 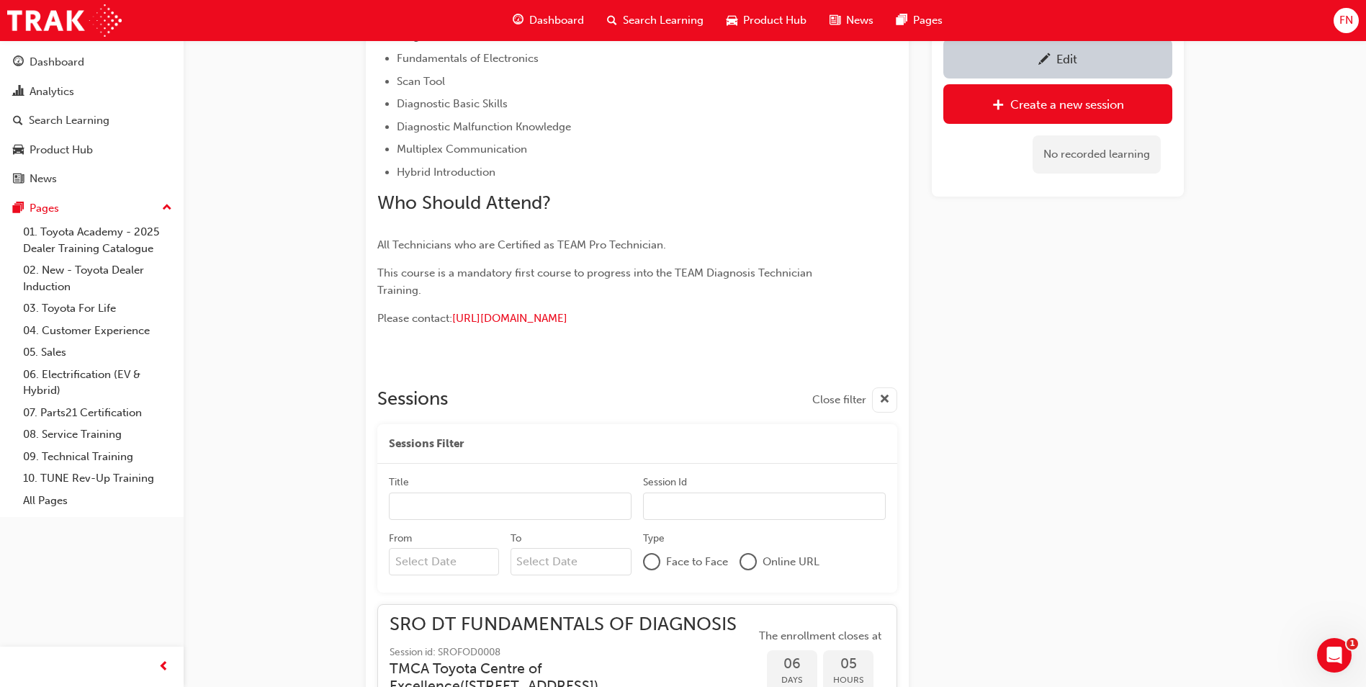 What do you see at coordinates (663, 20) in the screenshot?
I see `span: Search Learning` at bounding box center [663, 20].